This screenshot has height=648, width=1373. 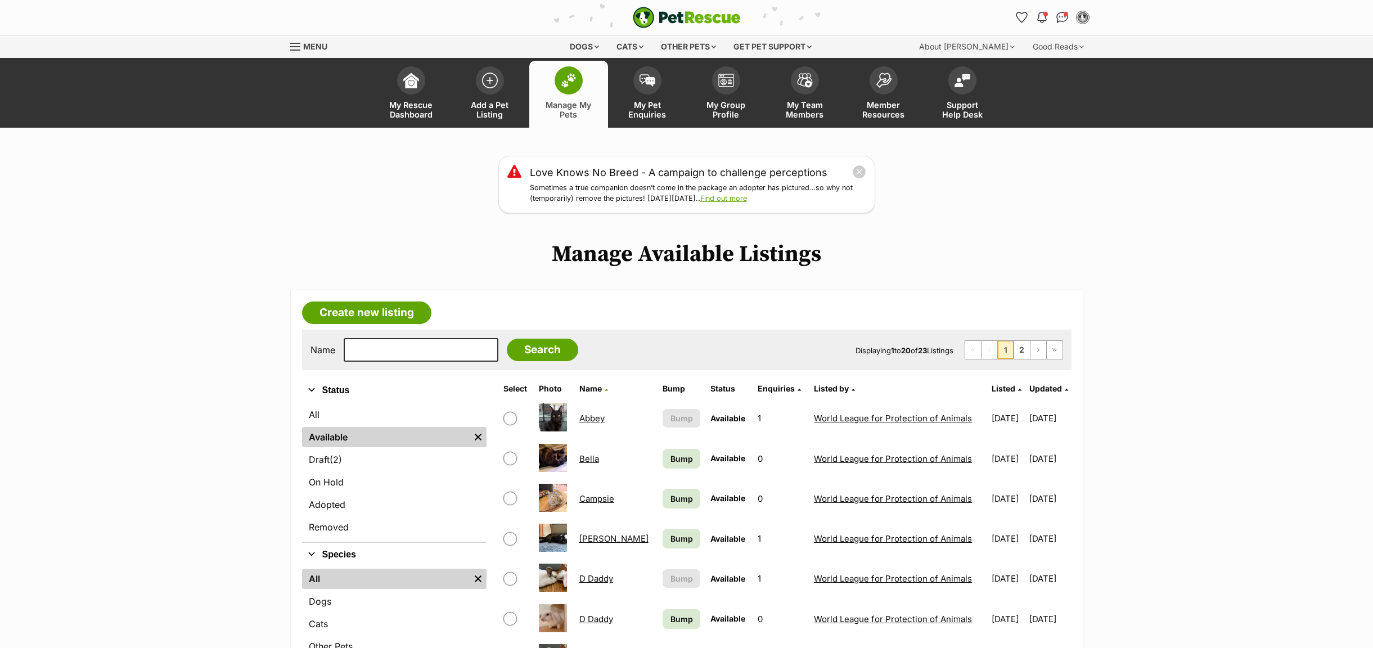 What do you see at coordinates (923, 350) in the screenshot?
I see `strong: 23` at bounding box center [923, 350].